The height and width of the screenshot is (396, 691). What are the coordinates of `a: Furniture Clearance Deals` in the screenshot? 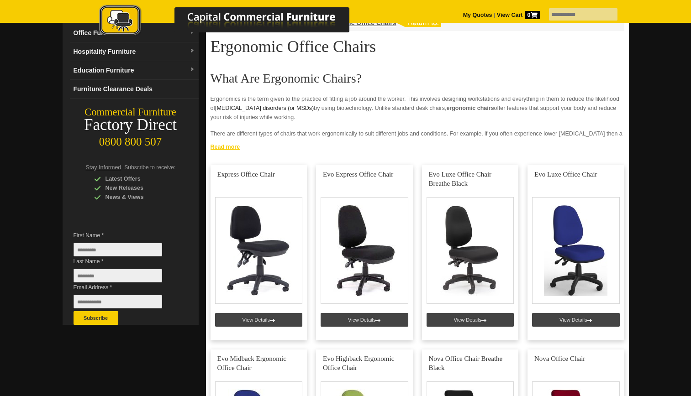 It's located at (134, 89).